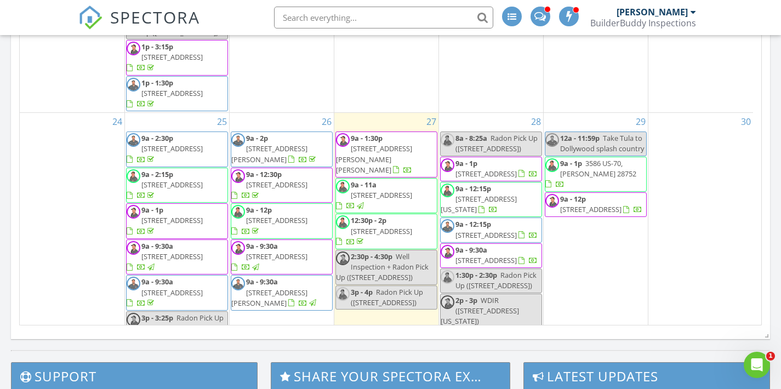 The image size is (781, 389). Describe the element at coordinates (596, 239) in the screenshot. I see `td: Go to August 29, 2025` at that location.